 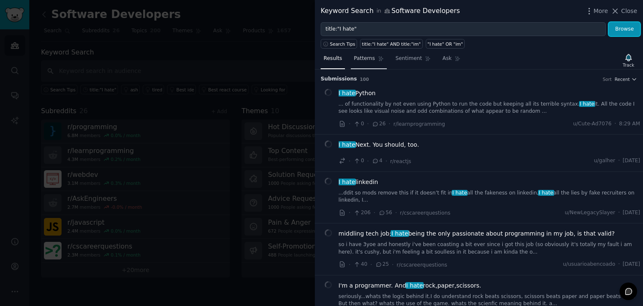 I want to click on div: Track, so click(x=629, y=65).